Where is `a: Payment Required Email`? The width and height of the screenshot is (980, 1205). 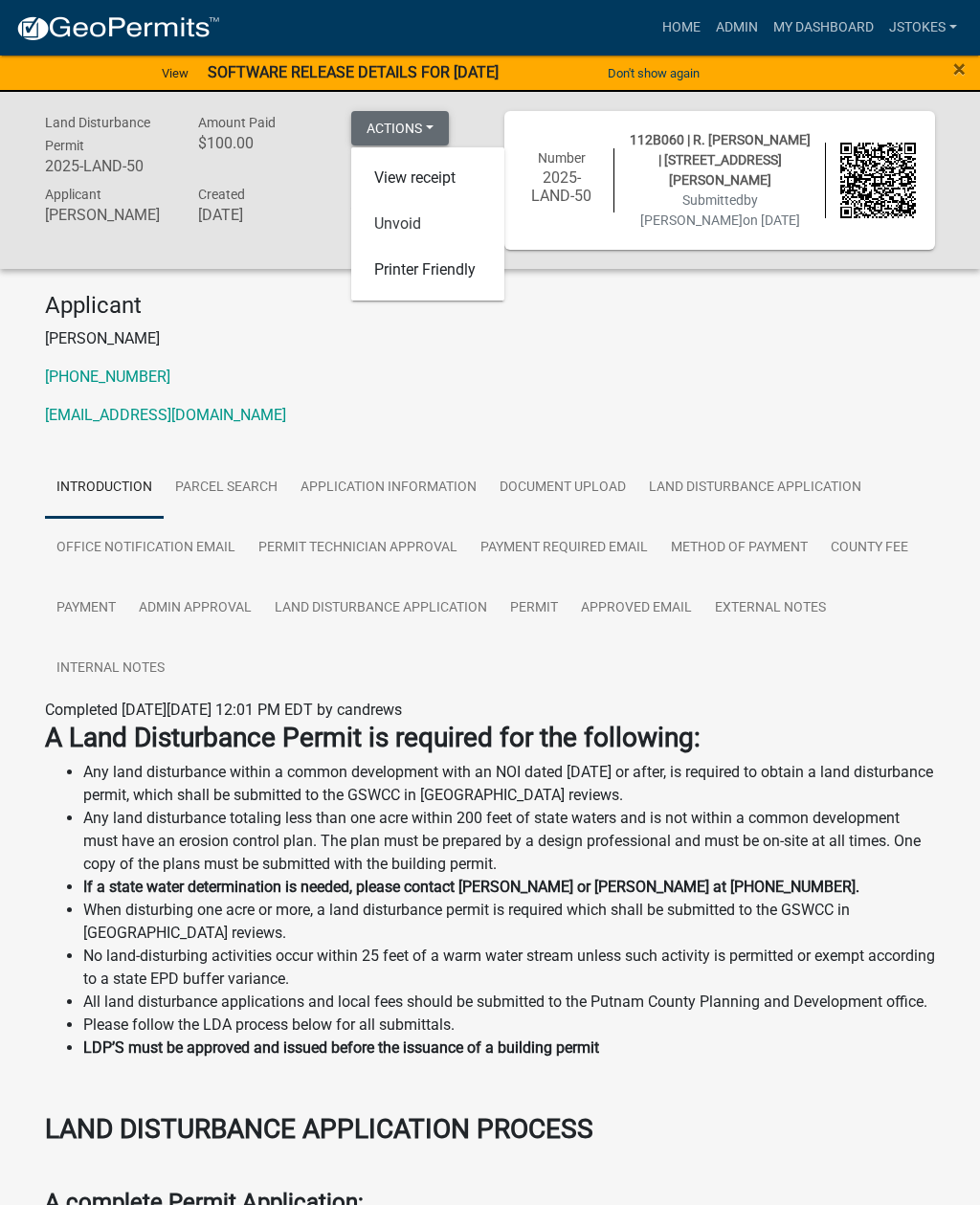
a: Payment Required Email is located at coordinates (564, 549).